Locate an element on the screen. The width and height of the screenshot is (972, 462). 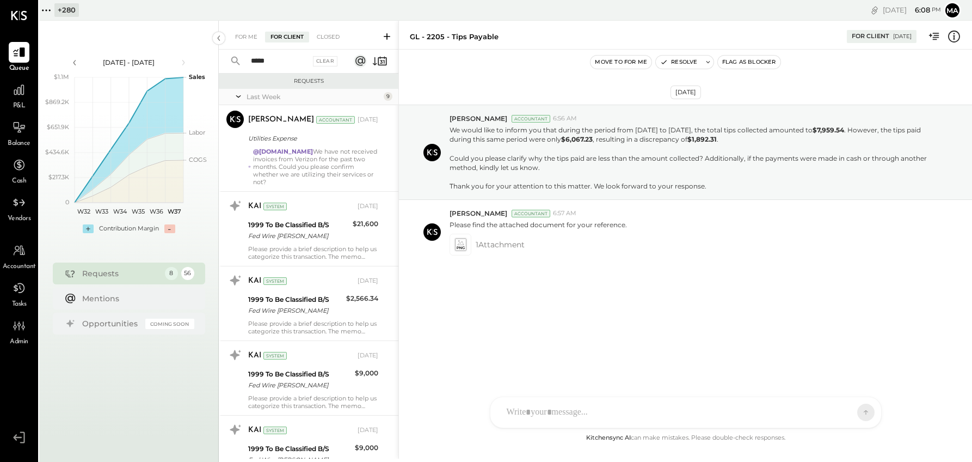
text: W32 is located at coordinates (83, 211).